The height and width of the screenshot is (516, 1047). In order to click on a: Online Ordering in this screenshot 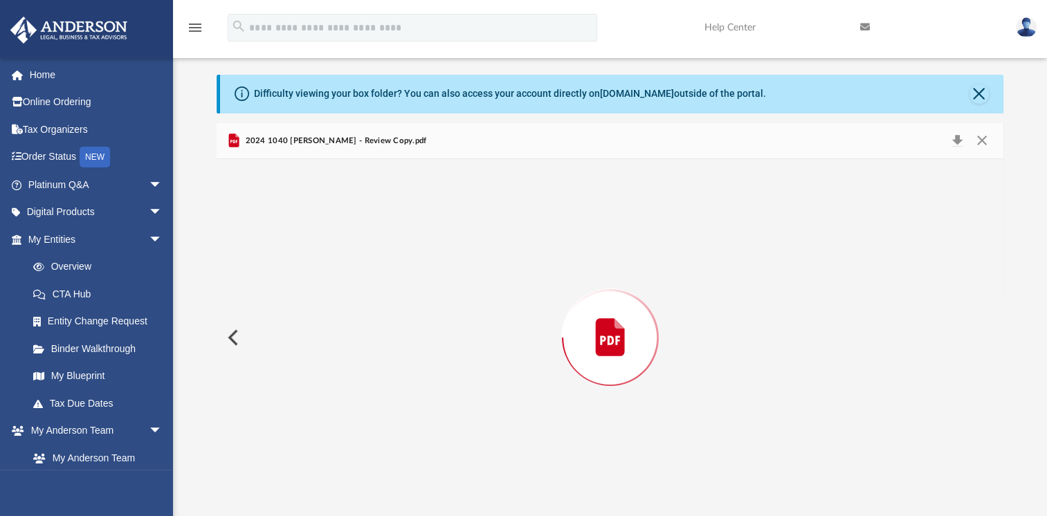, I will do `click(96, 102)`.